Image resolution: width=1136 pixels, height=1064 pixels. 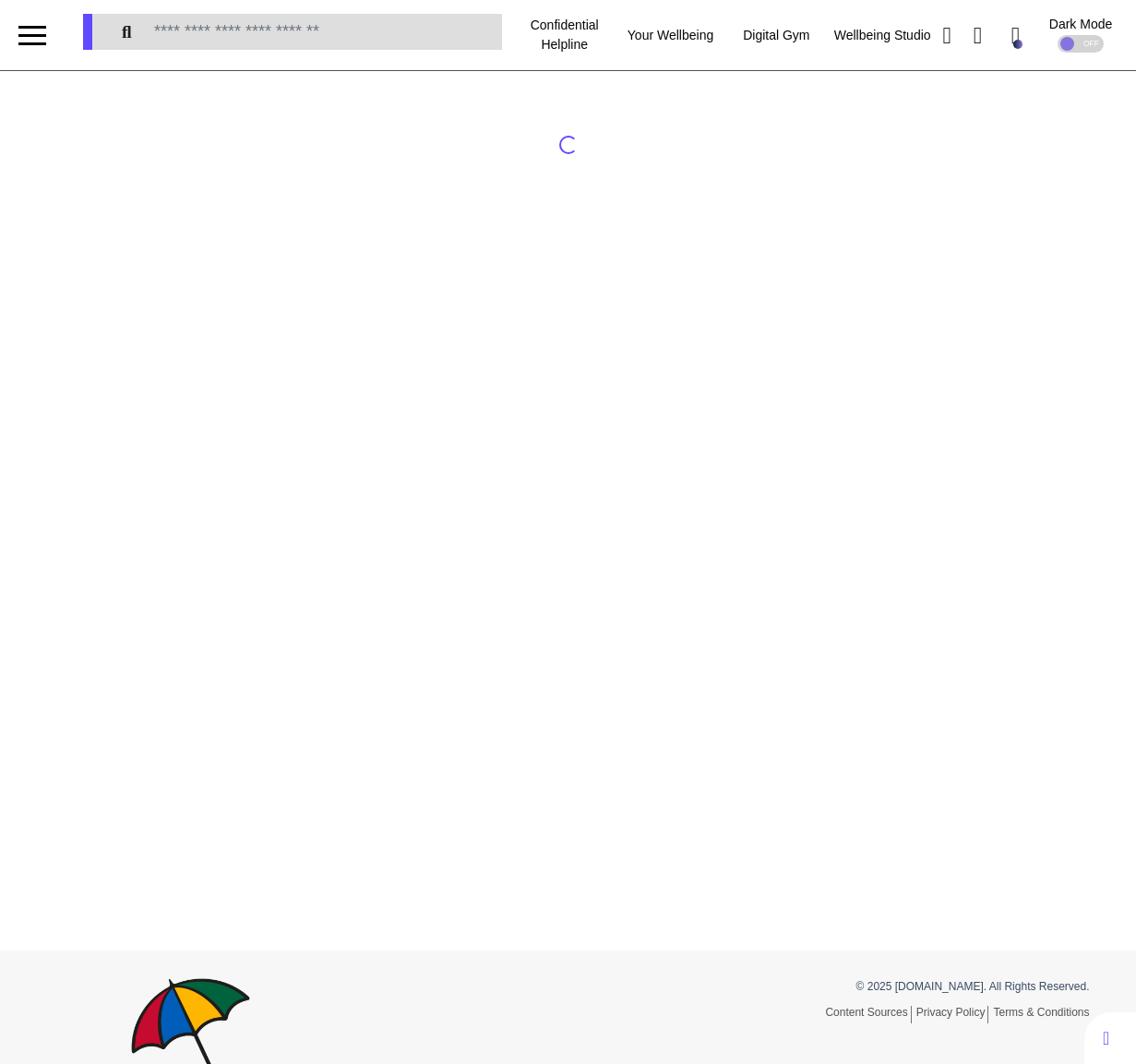 What do you see at coordinates (776, 35) in the screenshot?
I see `div: Digital Gym` at bounding box center [776, 35].